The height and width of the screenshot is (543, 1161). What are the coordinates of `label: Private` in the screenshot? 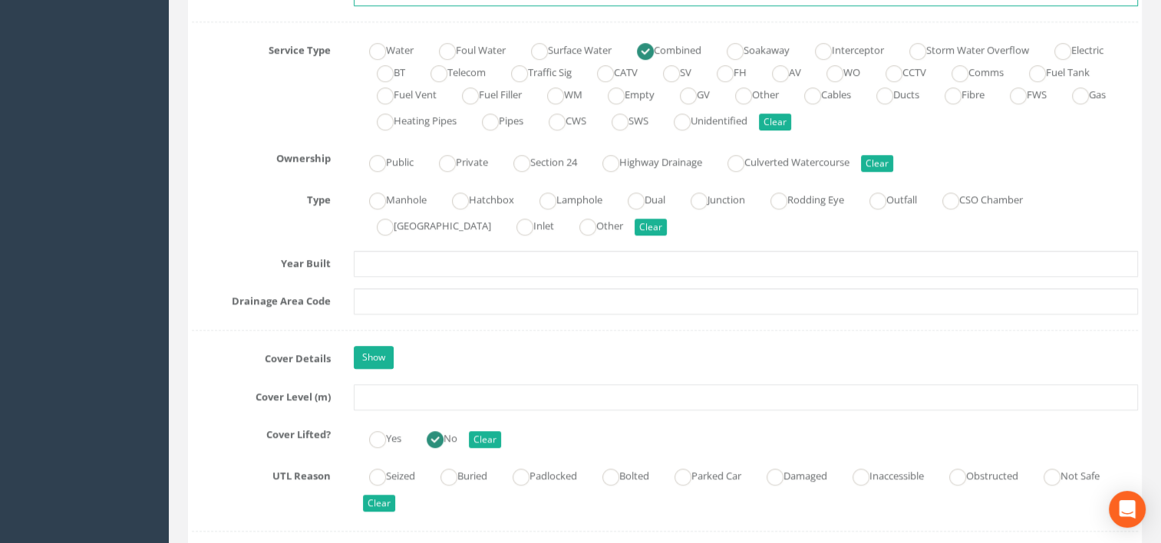 It's located at (456, 160).